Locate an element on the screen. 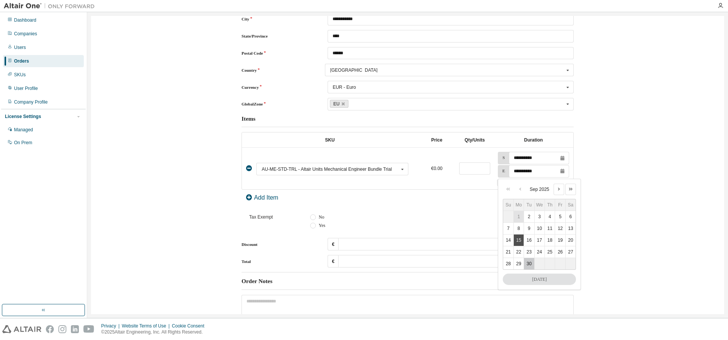 The image size is (728, 340). button: Sat Sep 20 2025 is located at coordinates (571, 240).